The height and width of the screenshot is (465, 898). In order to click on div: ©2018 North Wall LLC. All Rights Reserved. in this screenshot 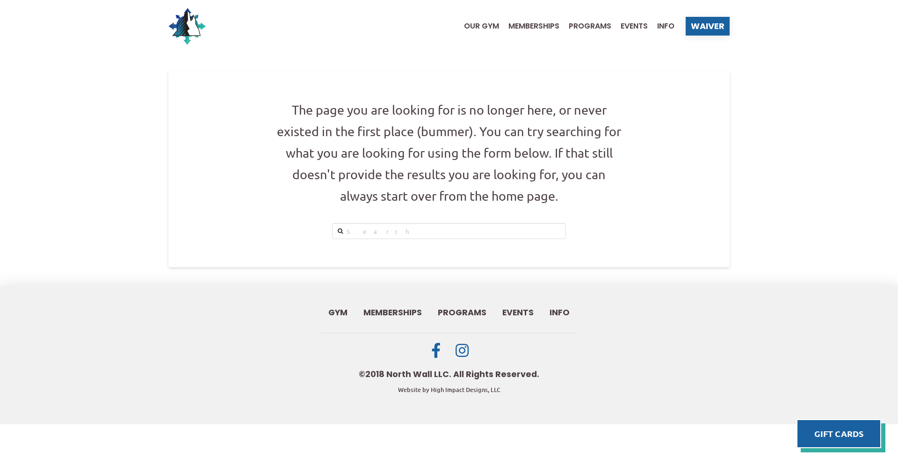, I will do `click(449, 374)`.